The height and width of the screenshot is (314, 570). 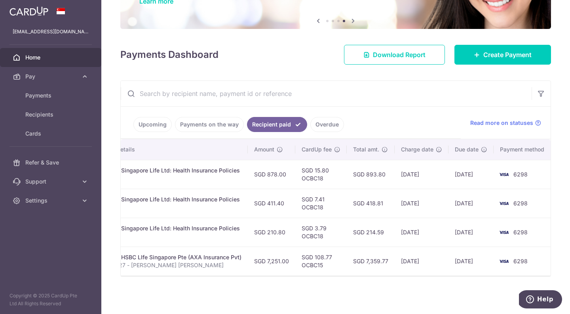 I want to click on a: Upcoming, so click(x=152, y=124).